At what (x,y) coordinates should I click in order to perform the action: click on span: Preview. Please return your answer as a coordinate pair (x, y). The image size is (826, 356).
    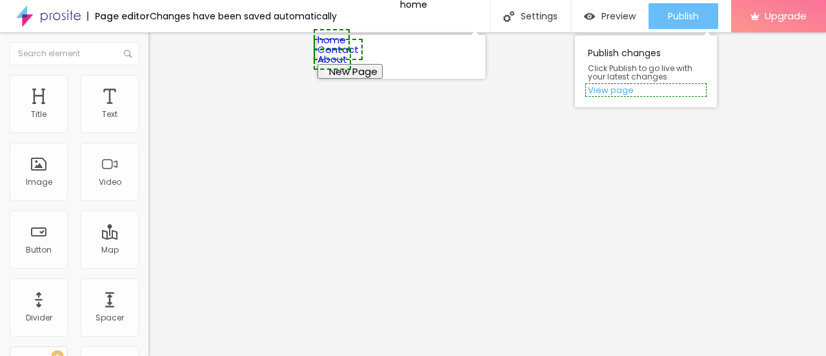
    Looking at the image, I should click on (618, 16).